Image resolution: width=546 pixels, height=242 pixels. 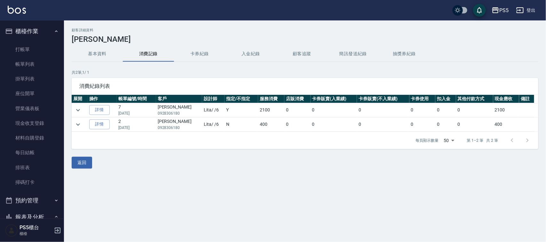 I want to click on button: 消費記錄, so click(x=148, y=54).